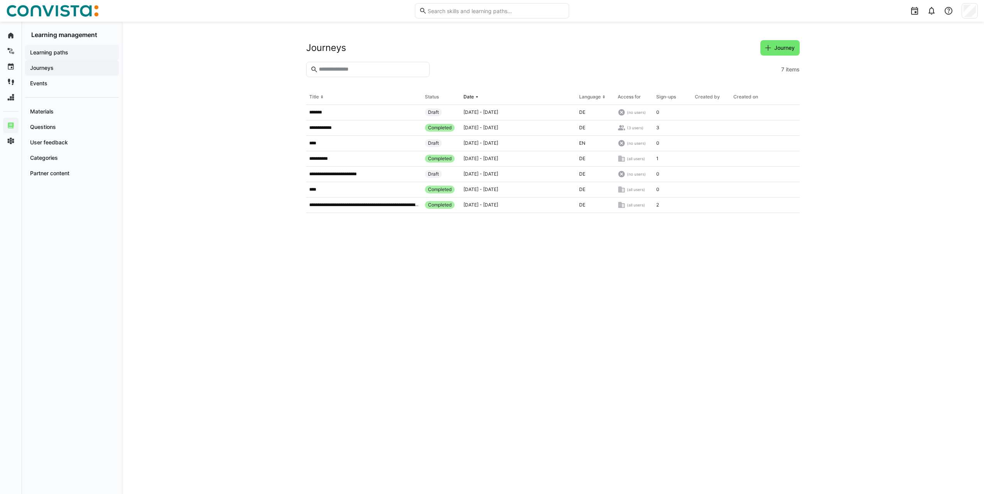 This screenshot has height=494, width=984. Describe the element at coordinates (314, 97) in the screenshot. I see `div: Title` at that location.